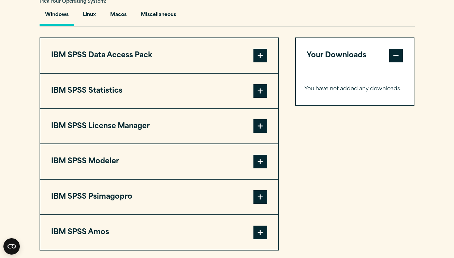  What do you see at coordinates (159, 162) in the screenshot?
I see `button: IBM SPSS Modeler` at bounding box center [159, 162].